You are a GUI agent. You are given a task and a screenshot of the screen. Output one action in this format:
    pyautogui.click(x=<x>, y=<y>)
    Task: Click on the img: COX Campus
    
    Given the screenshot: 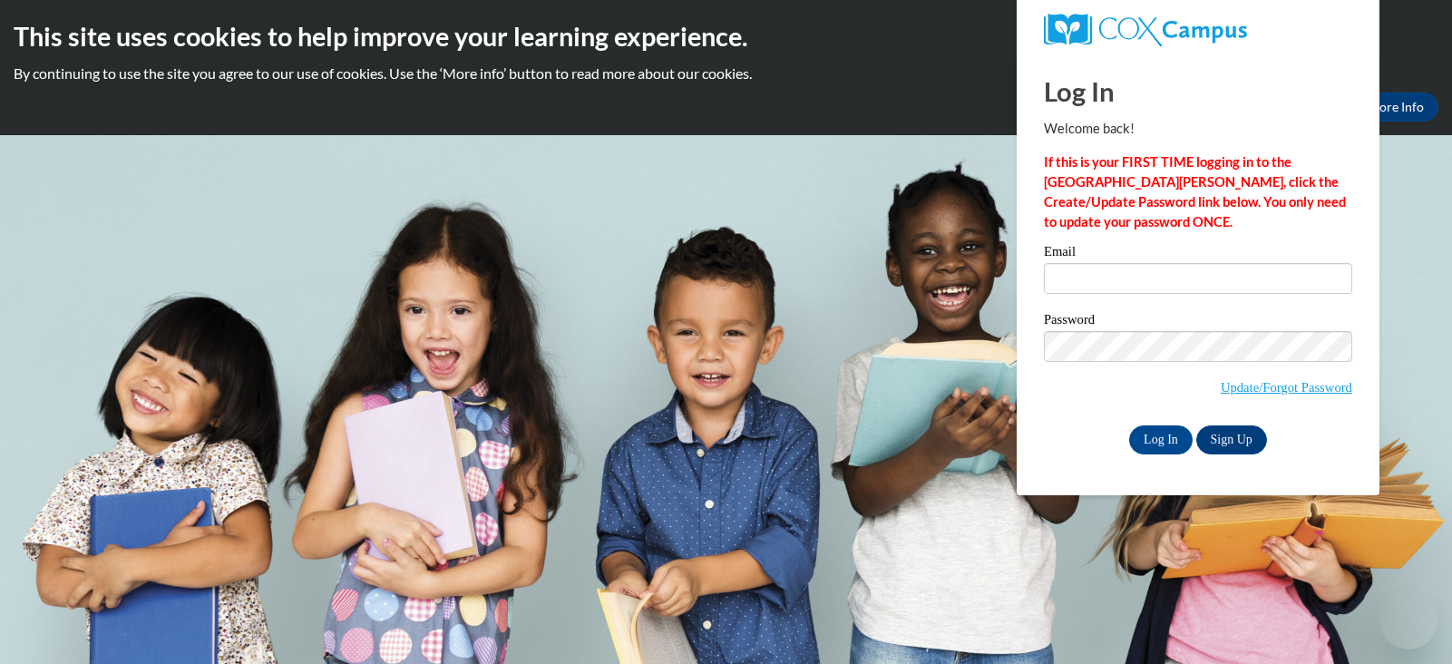 What is the action you would take?
    pyautogui.click(x=1146, y=30)
    